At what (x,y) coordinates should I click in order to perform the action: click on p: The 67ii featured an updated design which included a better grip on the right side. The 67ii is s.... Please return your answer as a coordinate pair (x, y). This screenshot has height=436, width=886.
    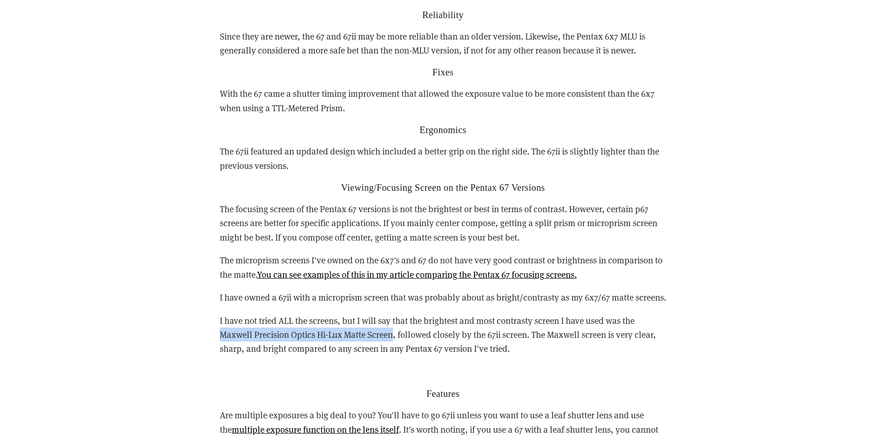
    Looking at the image, I should click on (443, 158).